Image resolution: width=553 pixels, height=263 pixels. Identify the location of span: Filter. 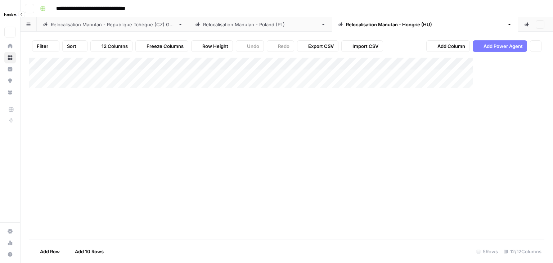
(43, 46).